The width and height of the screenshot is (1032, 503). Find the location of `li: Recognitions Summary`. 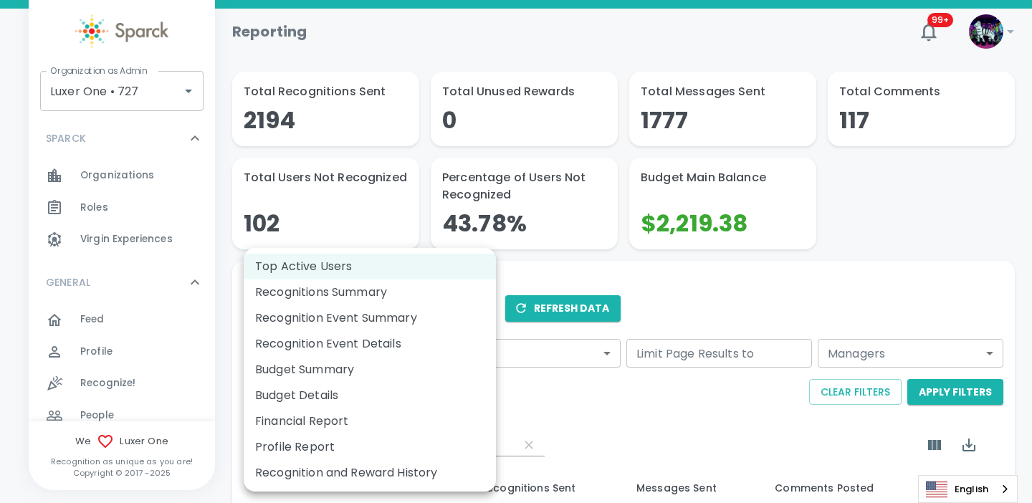

li: Recognitions Summary is located at coordinates (370, 292).